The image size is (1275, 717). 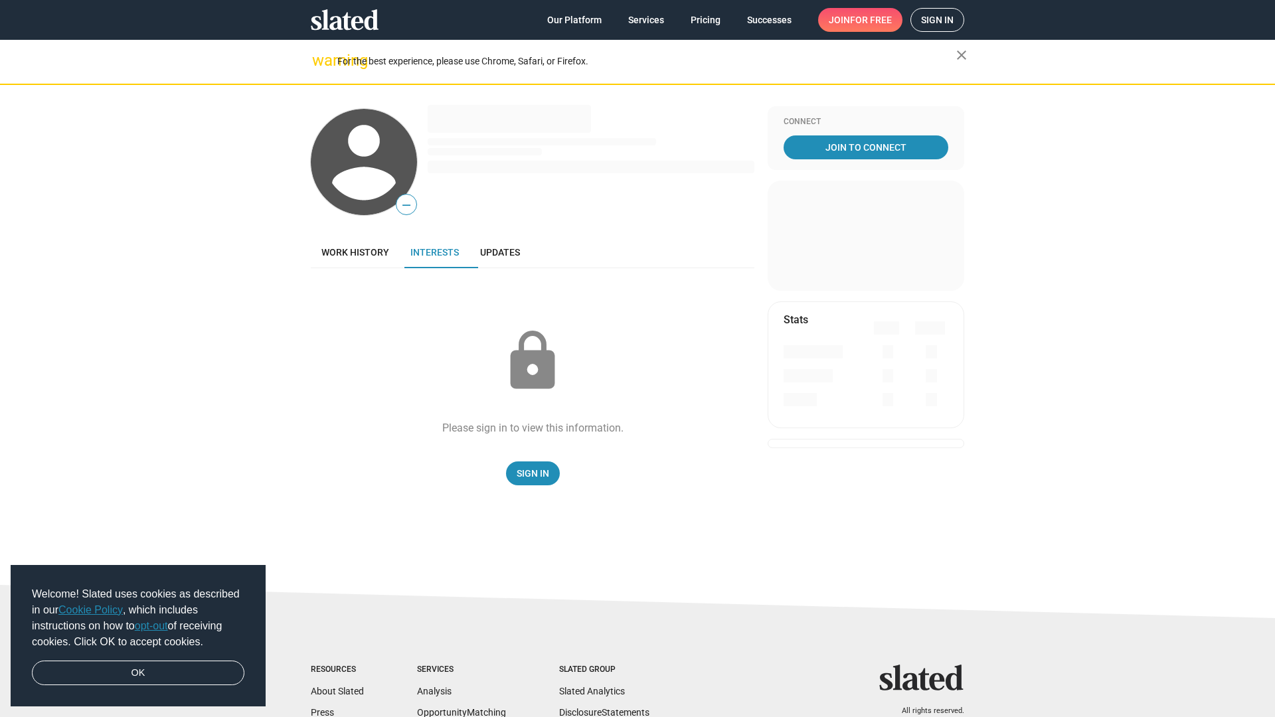 What do you see at coordinates (705, 20) in the screenshot?
I see `span: Pricing` at bounding box center [705, 20].